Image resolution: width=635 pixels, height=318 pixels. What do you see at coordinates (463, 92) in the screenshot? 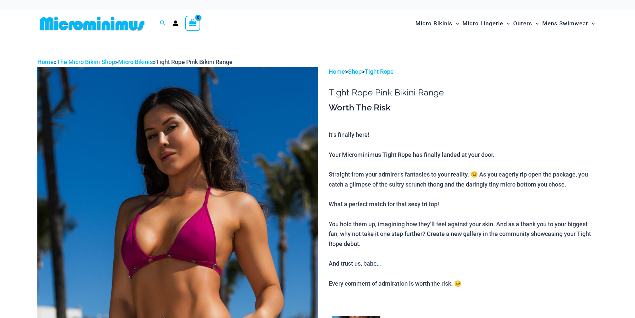
I see `h1: Tight Rope Pink Bikini Range` at bounding box center [463, 92].